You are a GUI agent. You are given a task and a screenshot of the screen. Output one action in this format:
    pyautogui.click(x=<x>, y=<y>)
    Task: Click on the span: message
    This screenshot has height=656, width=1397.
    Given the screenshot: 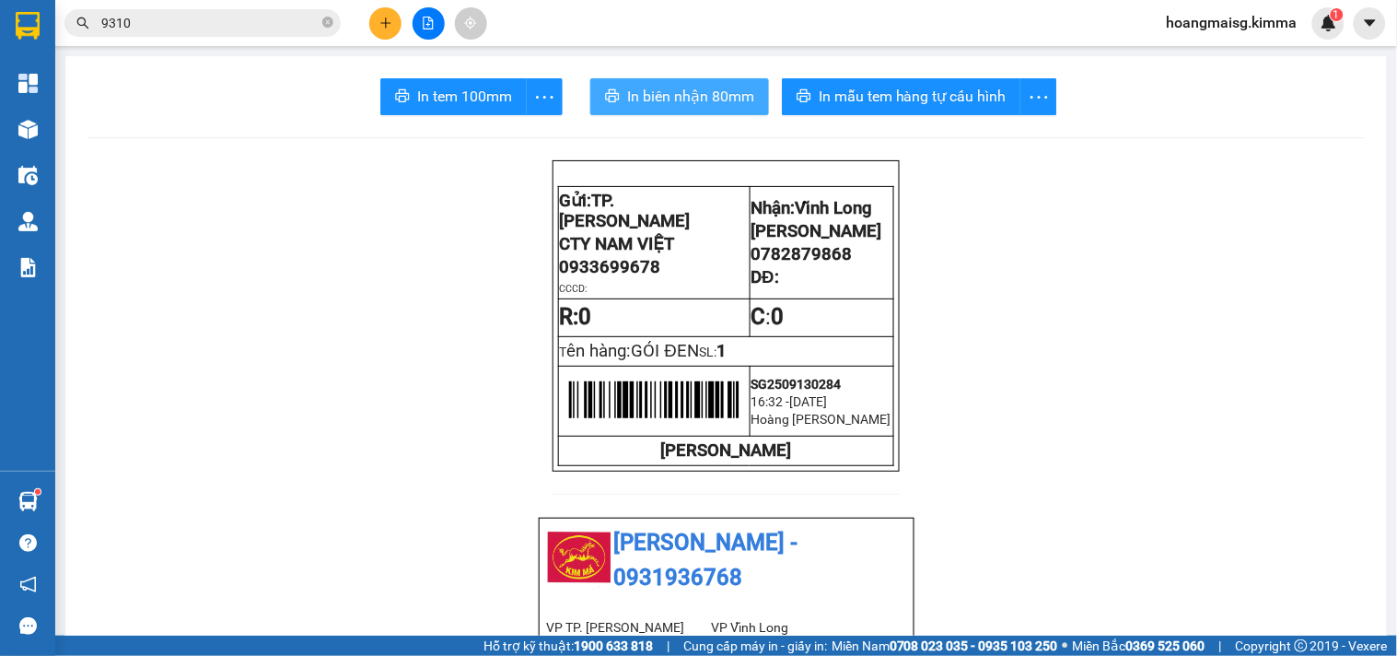 What is the action you would take?
    pyautogui.click(x=28, y=625)
    